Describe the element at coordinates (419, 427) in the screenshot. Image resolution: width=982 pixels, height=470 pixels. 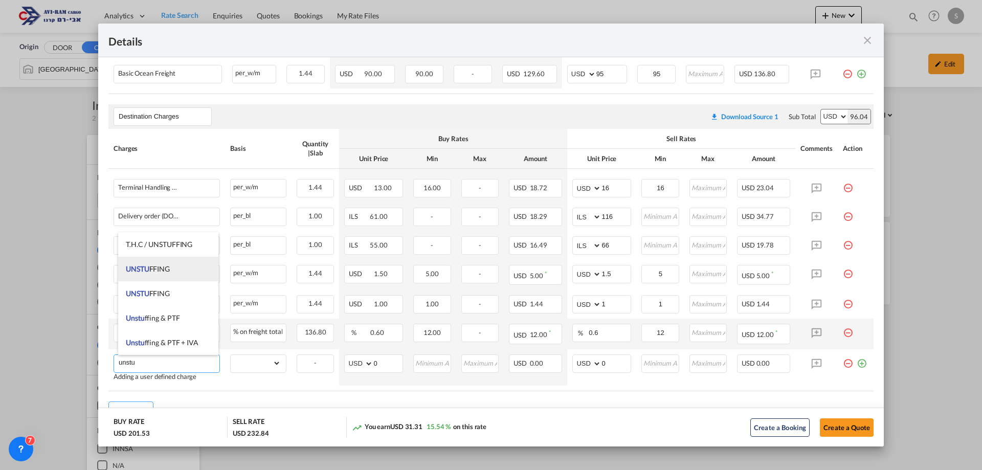
I see `div: You earn on this rate` at that location.